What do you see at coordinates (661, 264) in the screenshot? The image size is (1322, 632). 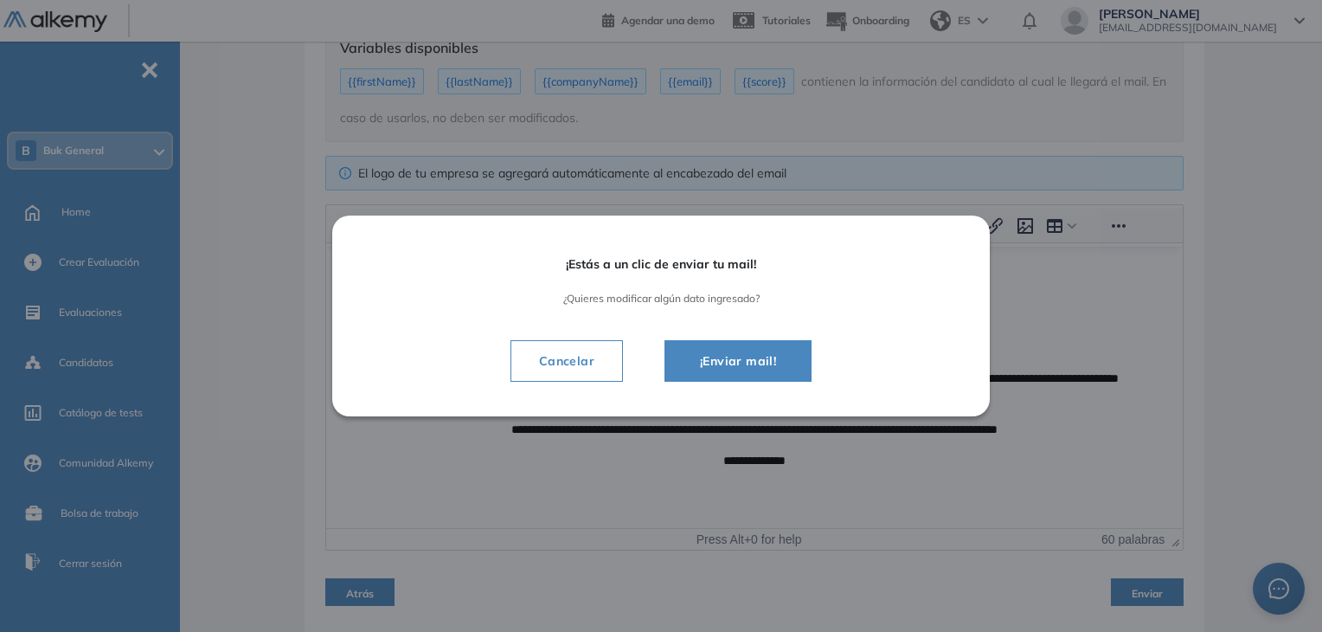 I see `span: ¡Estás a un clic de enviar tu mail!` at bounding box center [661, 264].